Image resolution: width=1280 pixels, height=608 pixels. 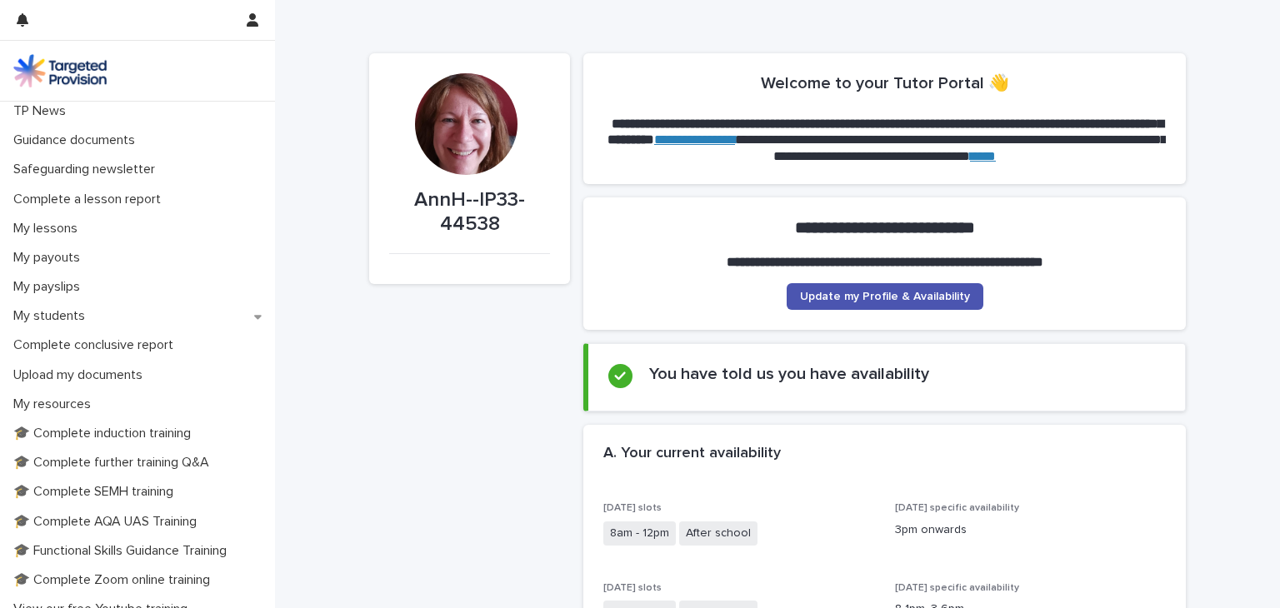 What do you see at coordinates (77, 140) in the screenshot?
I see `p: Guidance documents` at bounding box center [77, 140].